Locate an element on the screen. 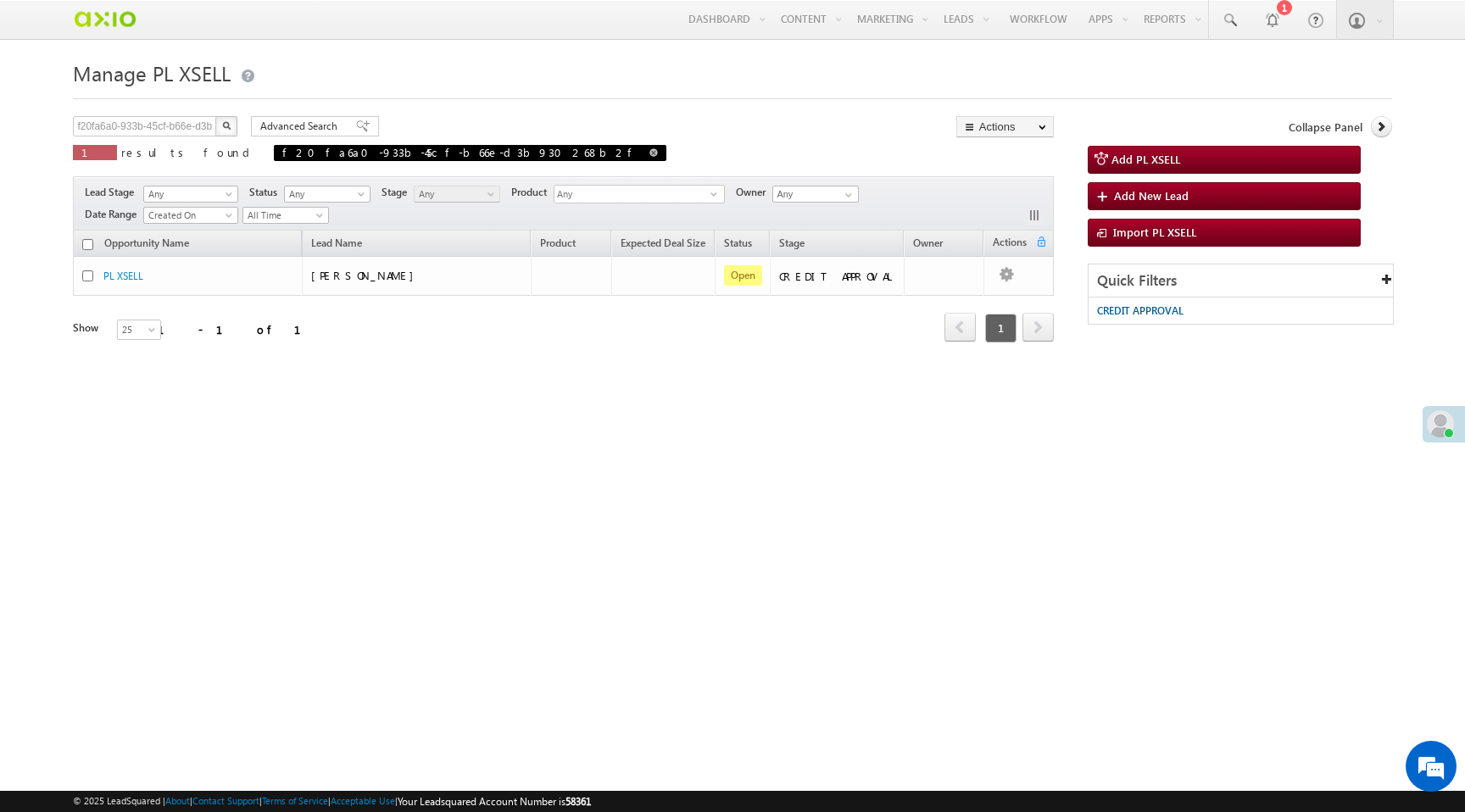 Image resolution: width=1465 pixels, height=812 pixels. span: All Time is located at coordinates (283, 216).